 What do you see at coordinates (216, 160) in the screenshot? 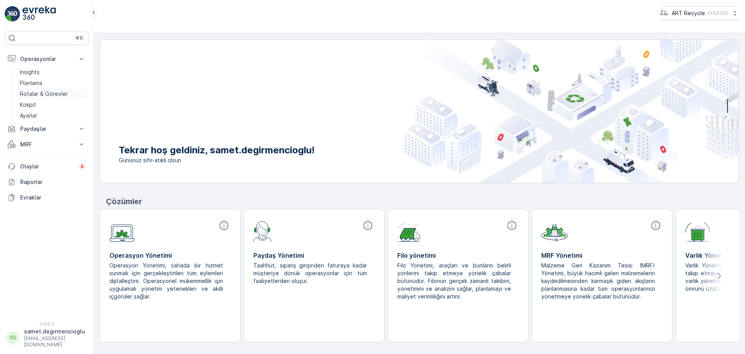
I see `span: Gününüz sıfır-atıklı olsun` at bounding box center [216, 160].